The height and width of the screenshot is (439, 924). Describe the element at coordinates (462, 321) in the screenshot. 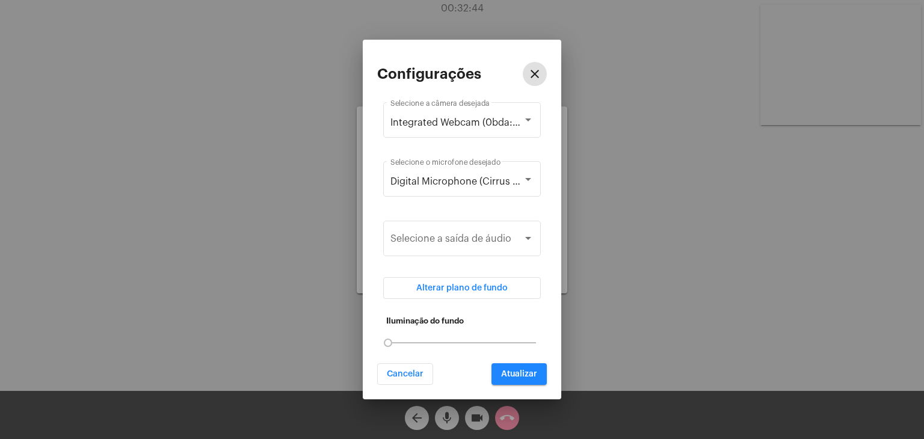

I see `h5: Iluminação do fundo` at that location.